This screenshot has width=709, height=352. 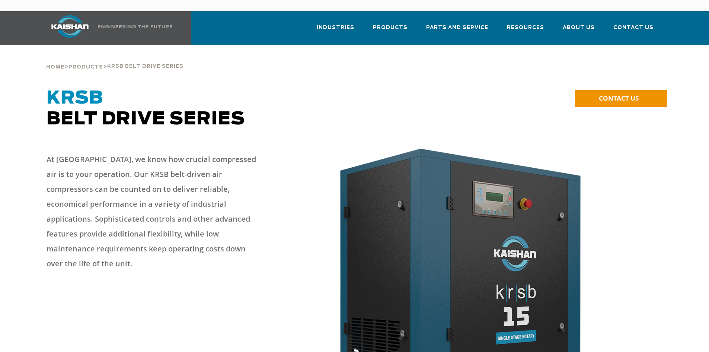 I want to click on img: Engineering the future, so click(x=135, y=26).